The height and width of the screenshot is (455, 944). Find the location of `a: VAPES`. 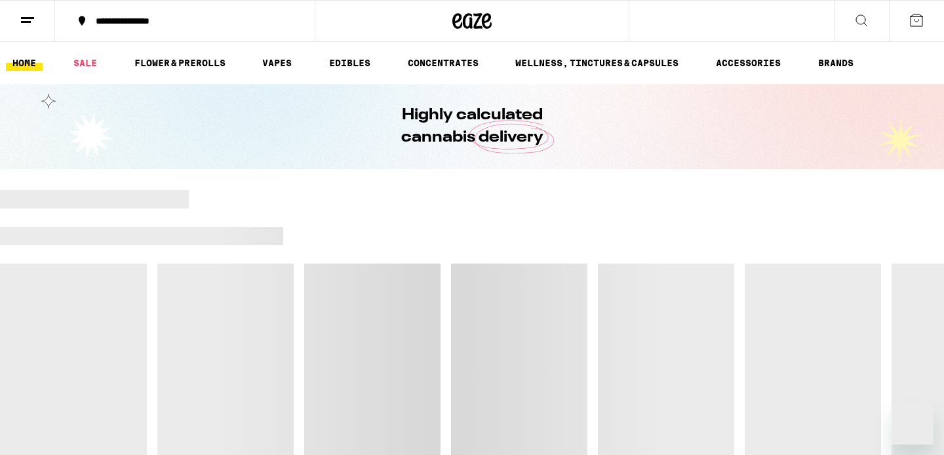

a: VAPES is located at coordinates (277, 63).